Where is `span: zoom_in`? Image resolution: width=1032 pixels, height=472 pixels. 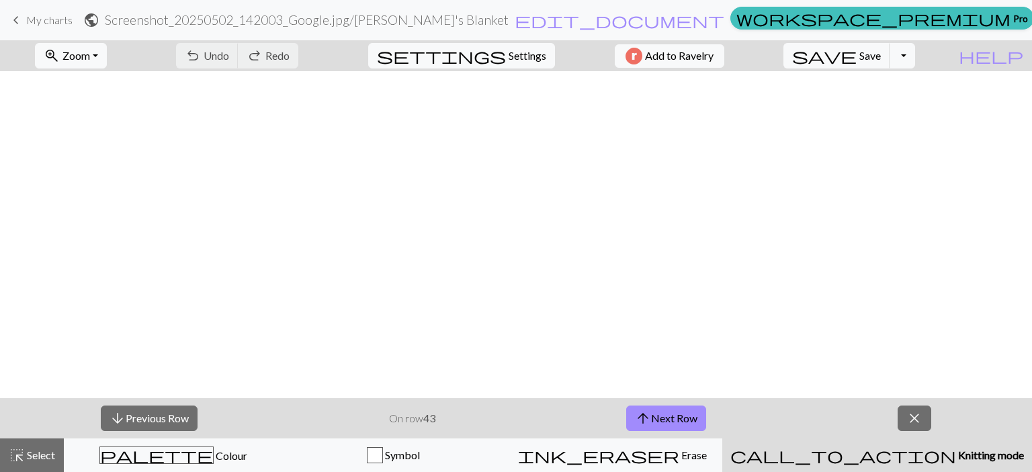 span: zoom_in is located at coordinates (52, 56).